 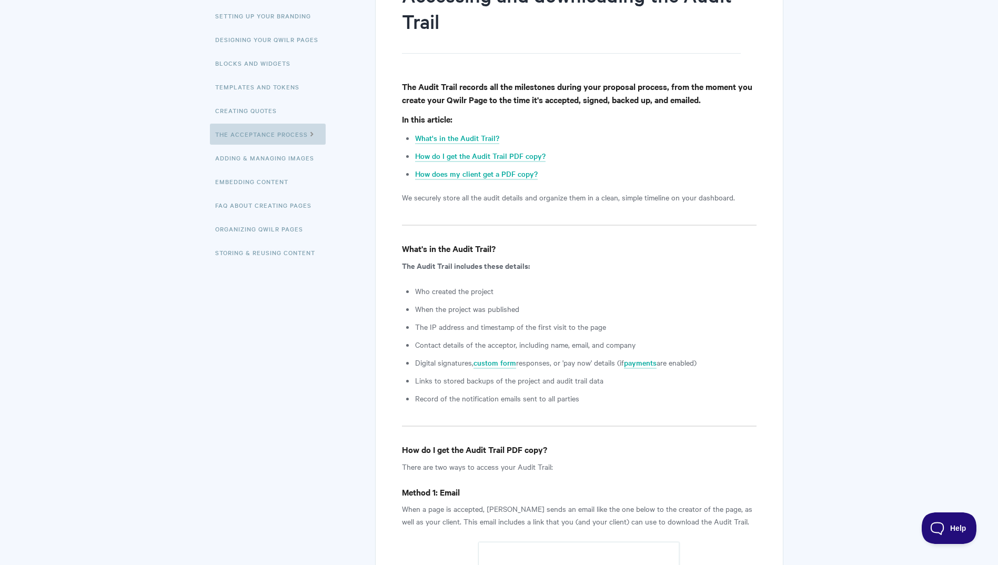 I want to click on a: The Acceptance Process, so click(x=268, y=134).